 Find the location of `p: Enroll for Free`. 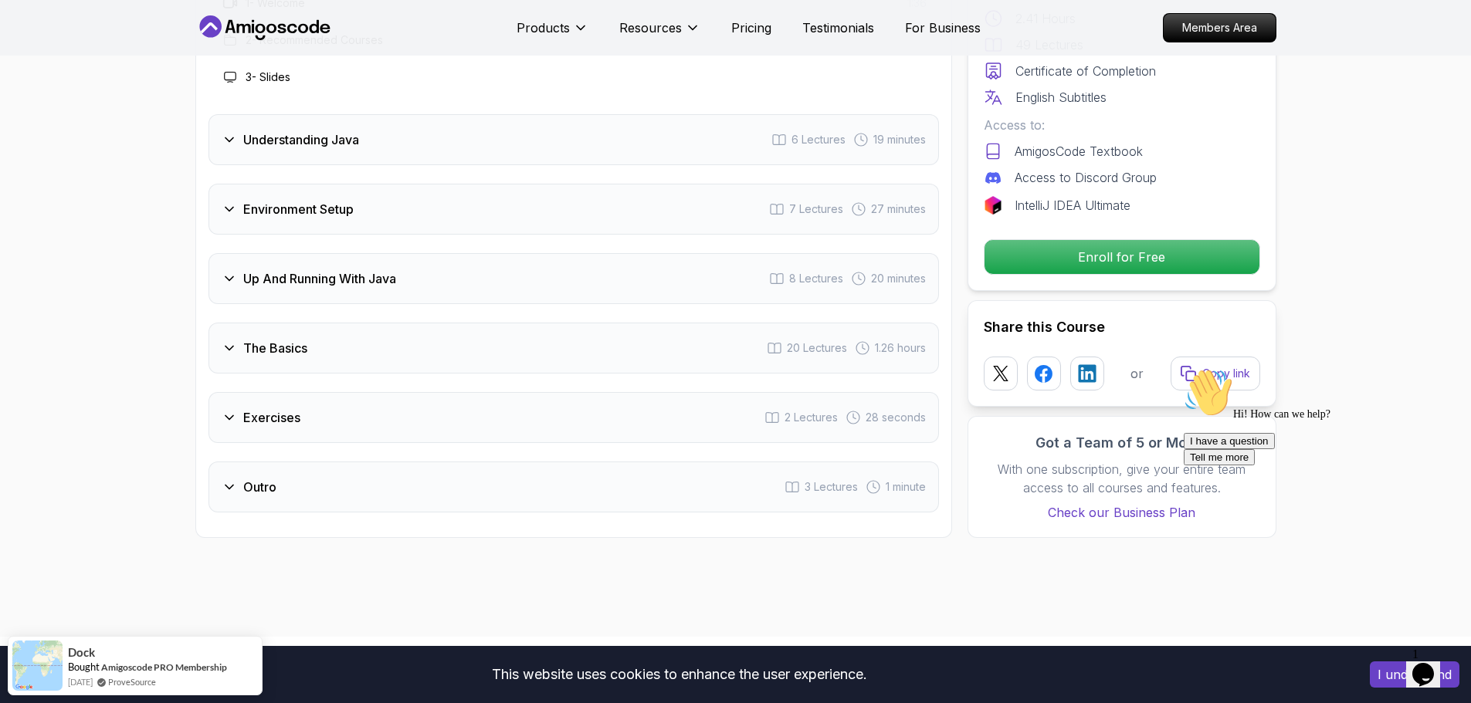

p: Enroll for Free is located at coordinates (1122, 257).